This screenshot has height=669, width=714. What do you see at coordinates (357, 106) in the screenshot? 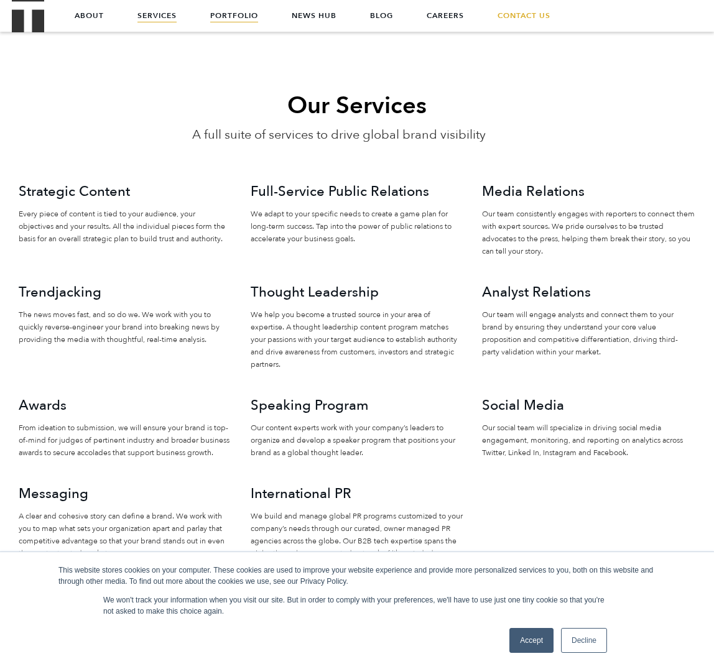
I see `h2: Our Services` at bounding box center [357, 106].